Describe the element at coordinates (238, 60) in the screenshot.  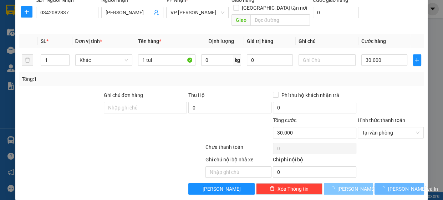
I see `span: kg` at that location.